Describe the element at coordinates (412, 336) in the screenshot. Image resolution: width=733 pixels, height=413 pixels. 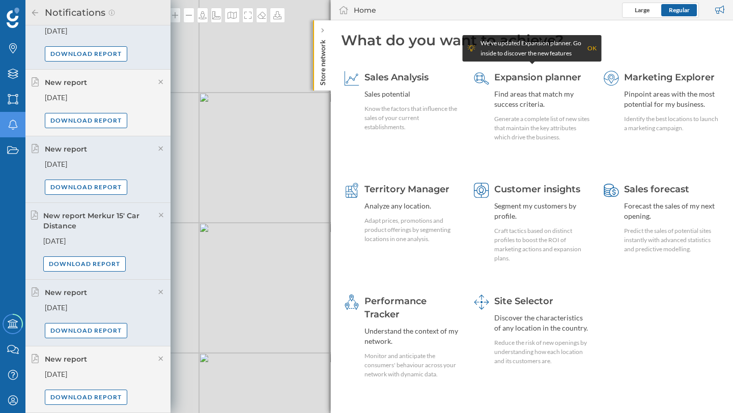
I see `div: Understand the context of my network.` at that location.